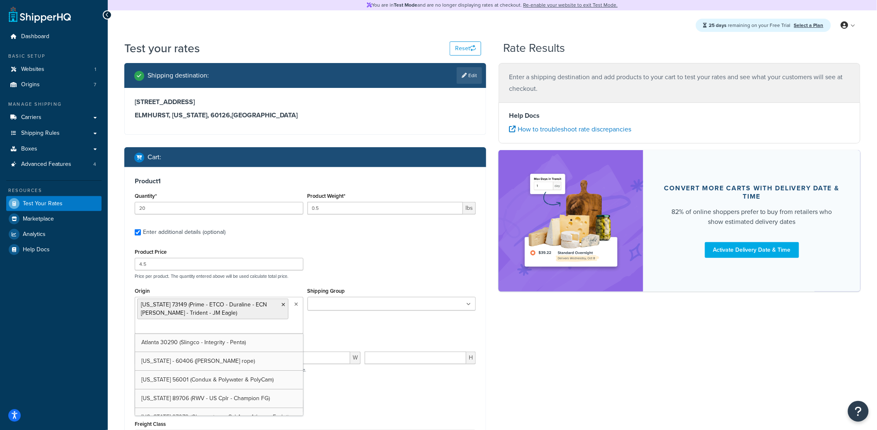  Describe the element at coordinates (46, 164) in the screenshot. I see `span: Advanced Features` at that location.